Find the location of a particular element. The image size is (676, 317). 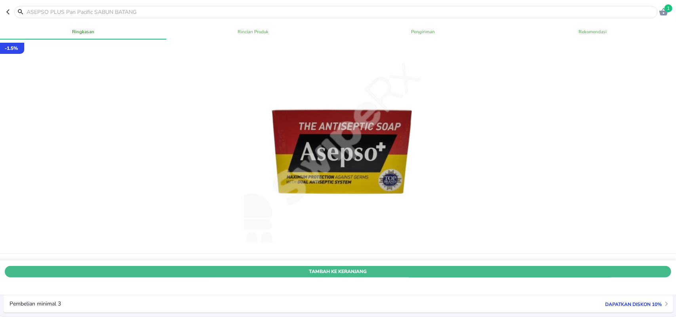

input: ASEPSO PLUS Pan Pacific SABUN BATANG is located at coordinates (340, 12).